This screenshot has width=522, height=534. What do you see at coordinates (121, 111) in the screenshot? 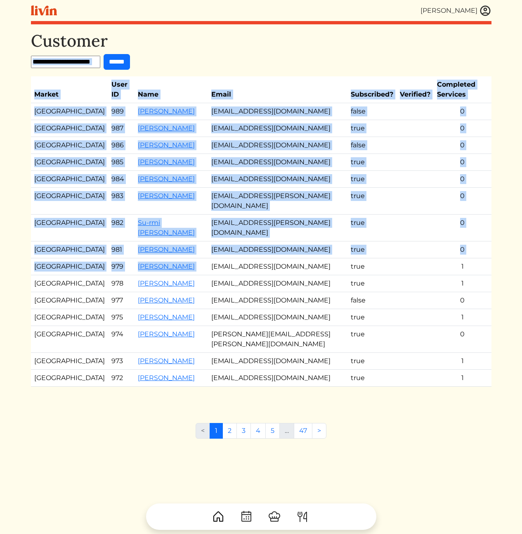
I see `td: 989` at bounding box center [121, 111].